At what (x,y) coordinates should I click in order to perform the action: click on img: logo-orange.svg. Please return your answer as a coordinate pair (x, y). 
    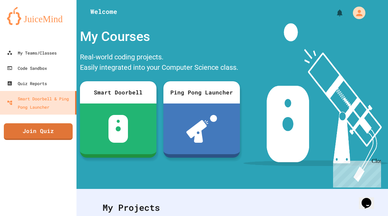
    Looking at the image, I should click on (38, 16).